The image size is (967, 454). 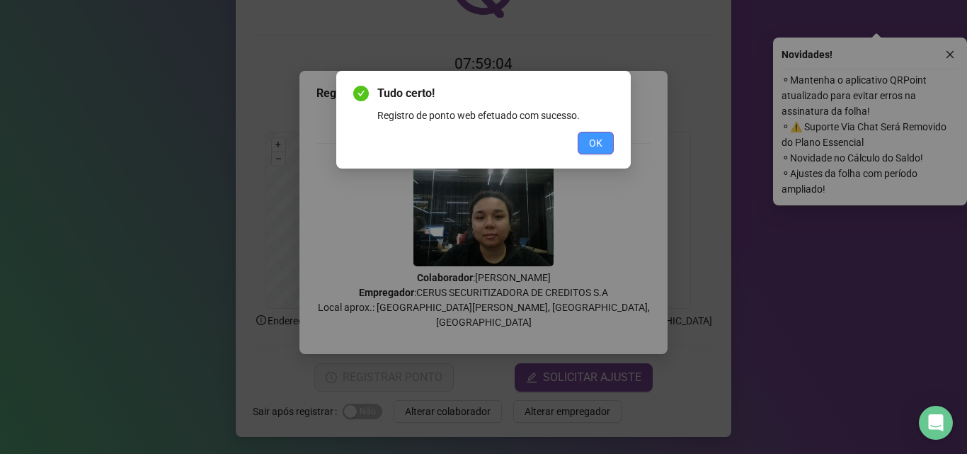 What do you see at coordinates (361, 93) in the screenshot?
I see `span: check-circle` at bounding box center [361, 93].